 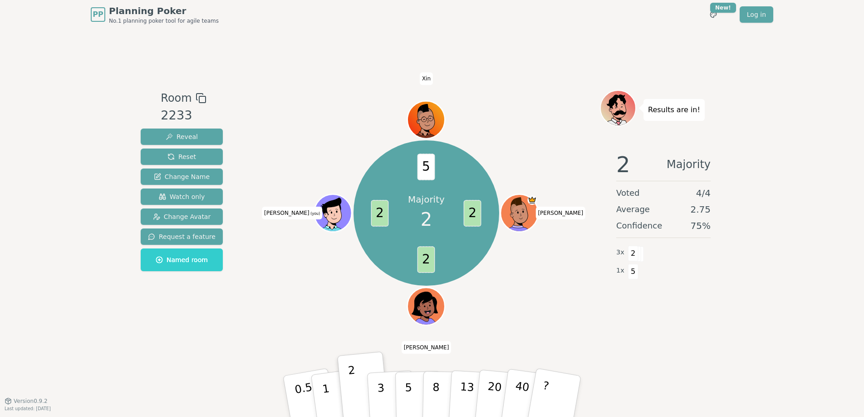 What do you see at coordinates (182, 197) in the screenshot?
I see `span: Watch only` at bounding box center [182, 197].